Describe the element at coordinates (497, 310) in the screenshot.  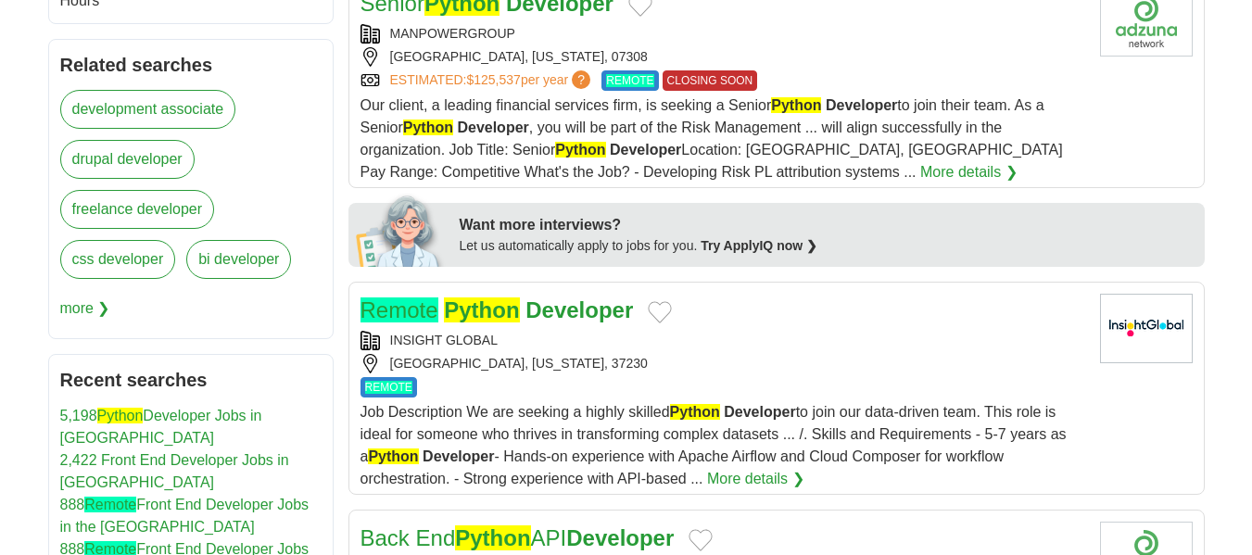
I see `a: Remote Python Developer` at that location.